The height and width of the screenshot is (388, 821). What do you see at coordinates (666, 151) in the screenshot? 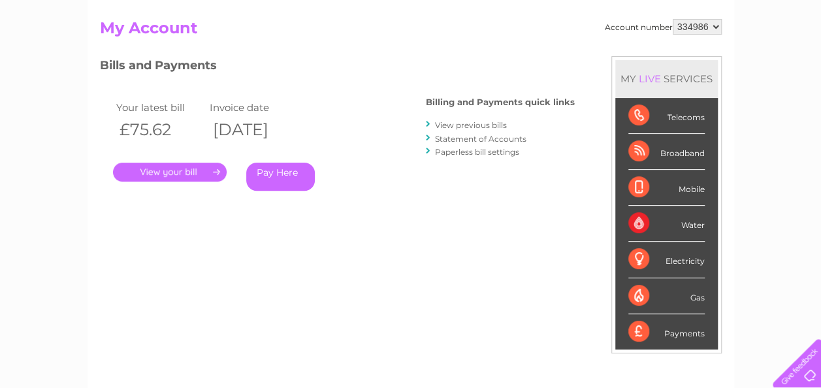
I see `div: Broadband` at bounding box center [666, 151].